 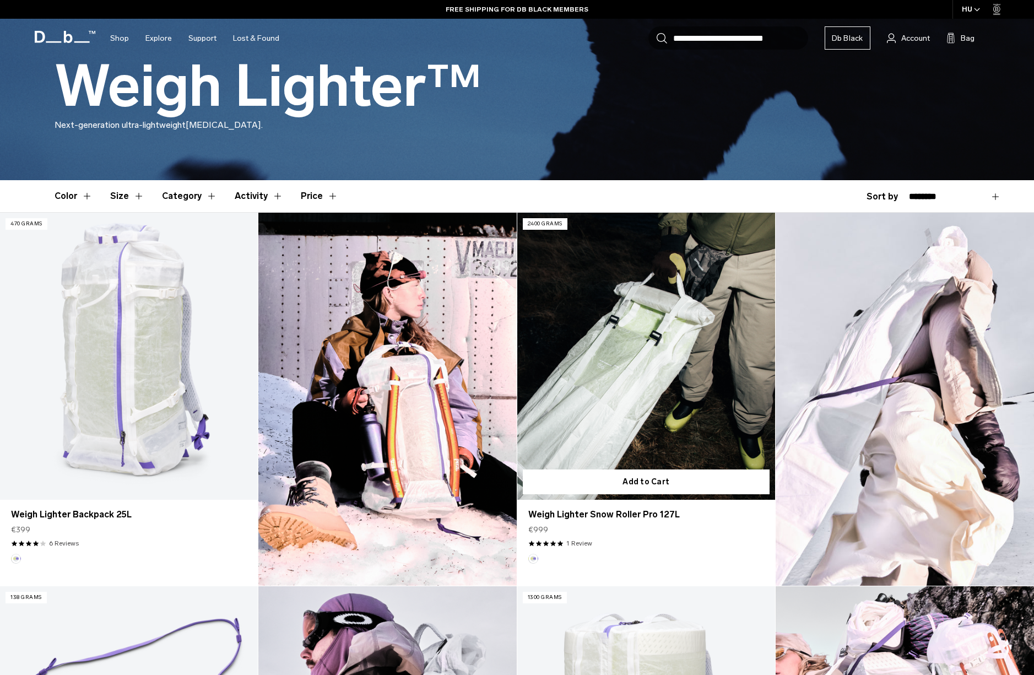 What do you see at coordinates (579, 543) in the screenshot?
I see `a: 1 reviews` at bounding box center [579, 543].